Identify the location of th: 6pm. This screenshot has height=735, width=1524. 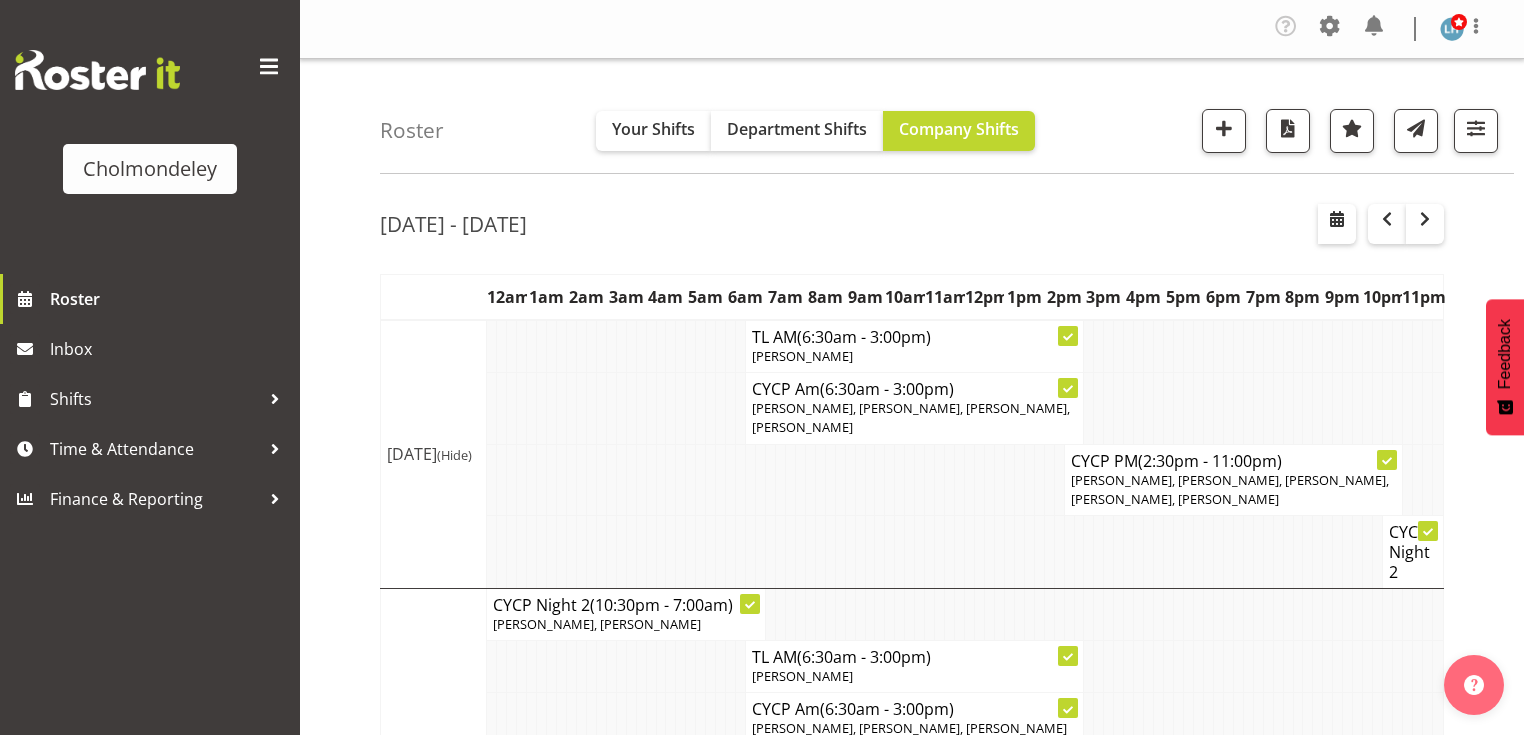
(1223, 298).